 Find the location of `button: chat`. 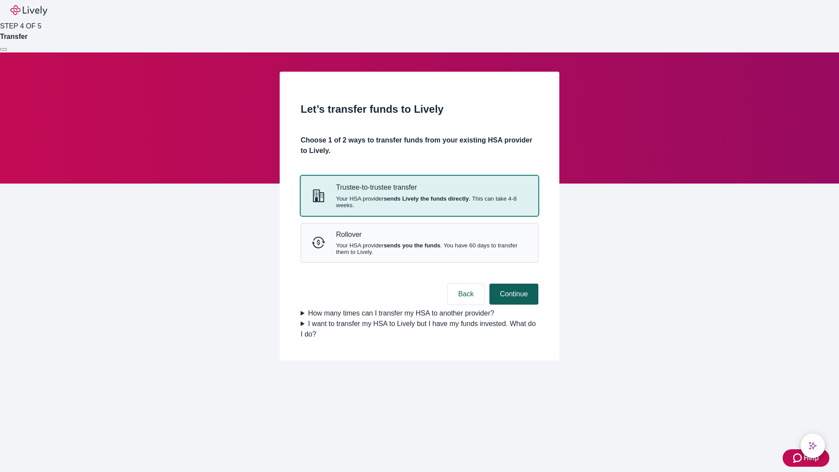

button: chat is located at coordinates (813, 446).